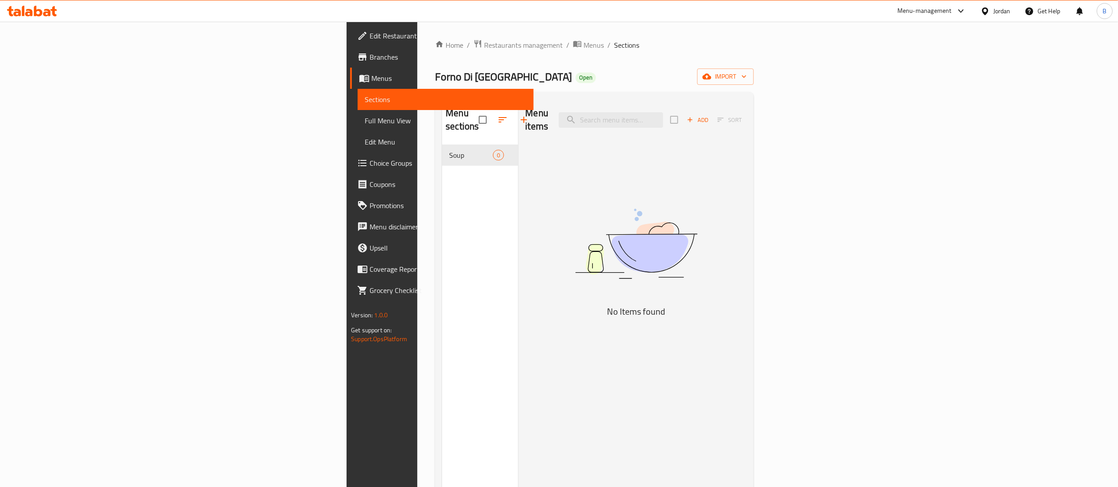 This screenshot has height=487, width=1118. Describe the element at coordinates (442, 57) in the screenshot. I see `a: Branches` at that location.